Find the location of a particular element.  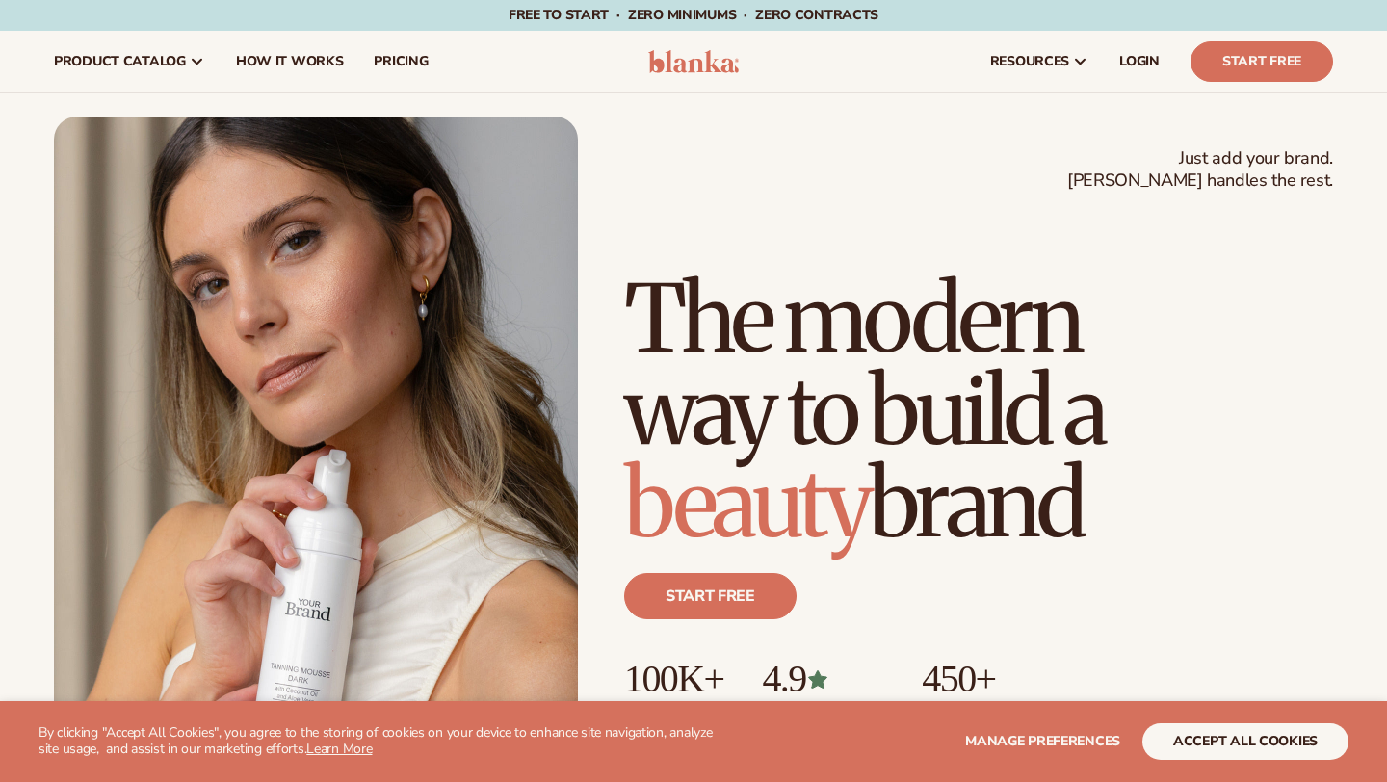

p: By clicking "Accept All Cookies", you agree to the storing of cookies on your device to enhance s... is located at coordinates (381, 741).